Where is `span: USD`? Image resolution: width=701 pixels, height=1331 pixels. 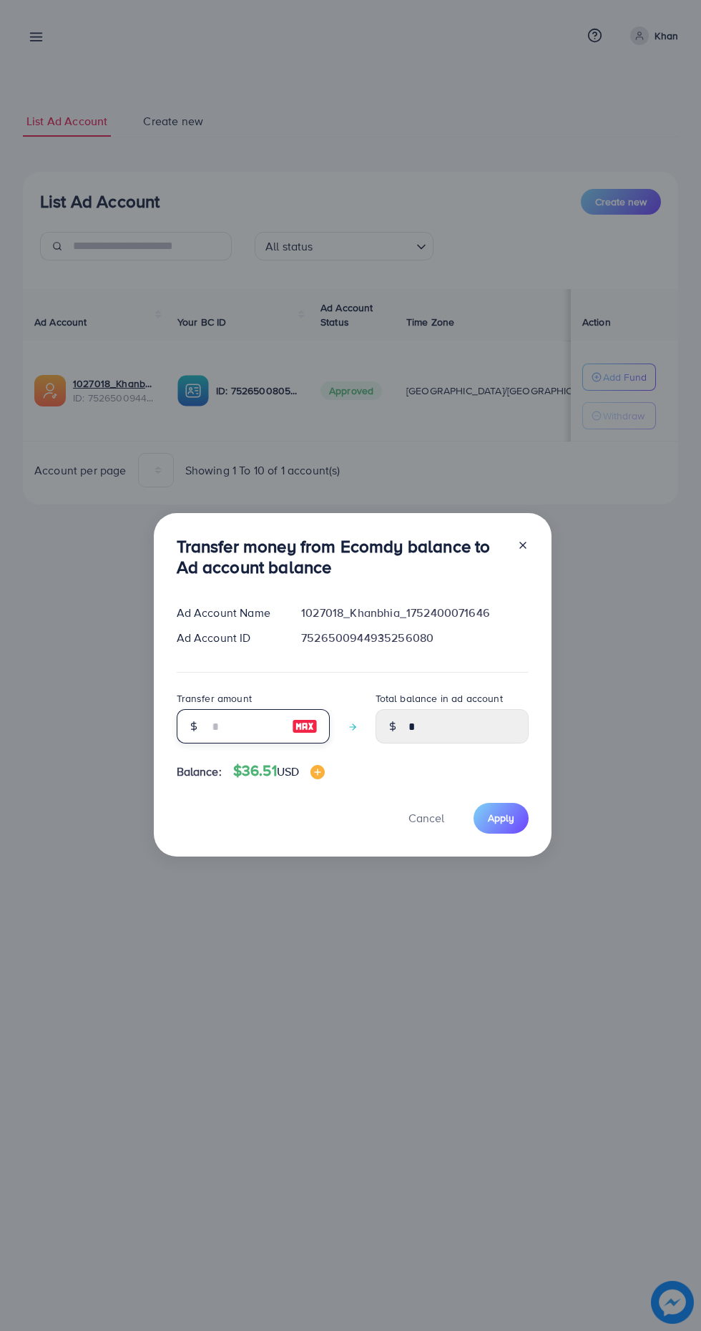 span: USD is located at coordinates (288, 772).